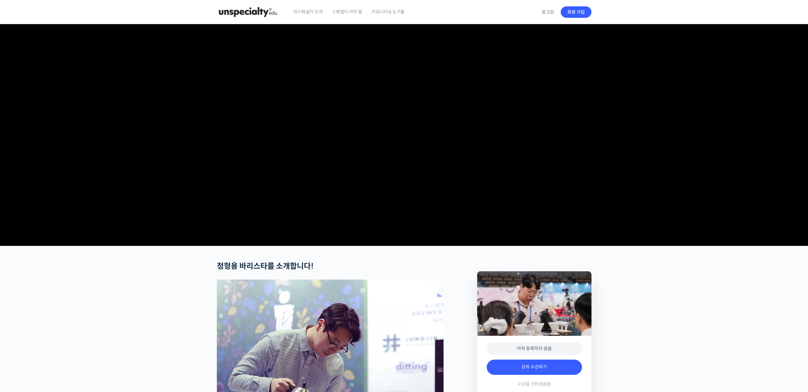 The image size is (808, 392). I want to click on span: 수강료 199,000원, so click(534, 384).